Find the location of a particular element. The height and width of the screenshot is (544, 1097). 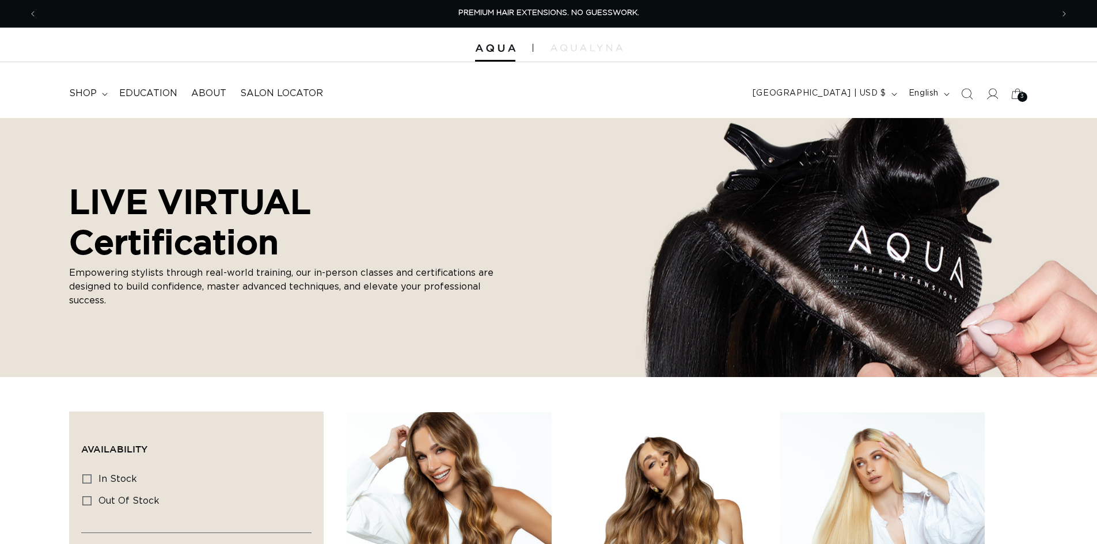

summary: Availability (0 selected) is located at coordinates (196, 445).